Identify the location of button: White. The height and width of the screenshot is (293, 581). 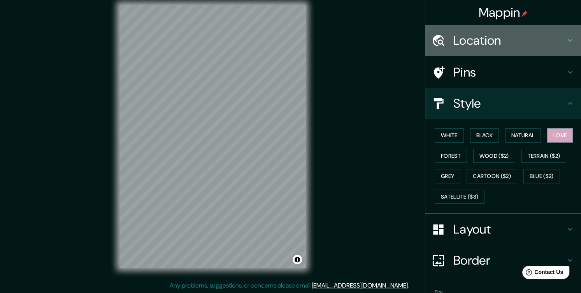
(449, 135).